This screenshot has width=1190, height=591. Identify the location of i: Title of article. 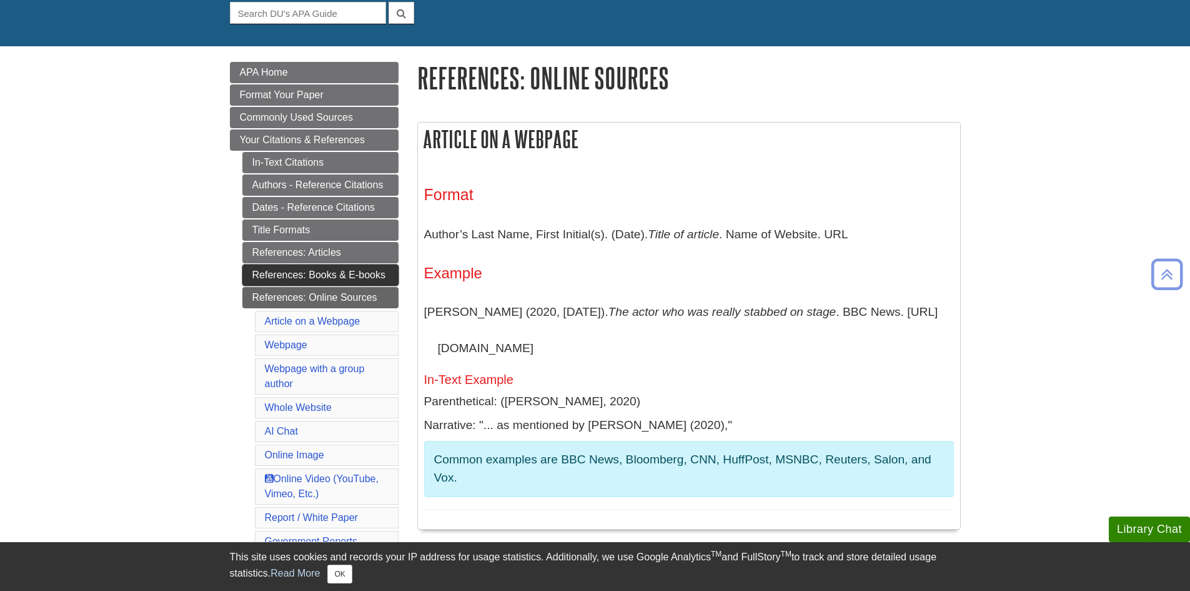
(684, 234).